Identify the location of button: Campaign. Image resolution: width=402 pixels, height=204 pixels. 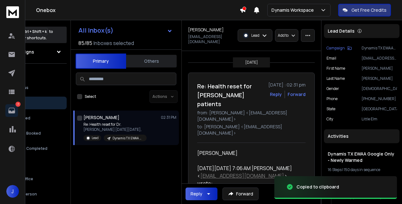
(339, 48).